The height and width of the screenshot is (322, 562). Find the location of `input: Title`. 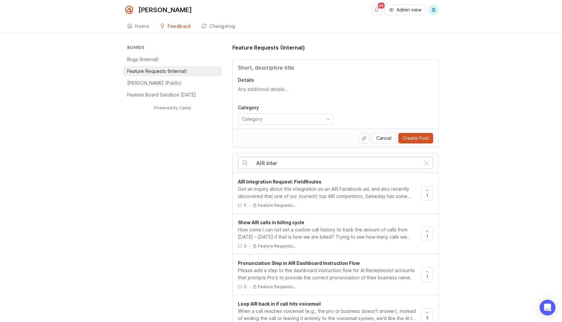

input: Title is located at coordinates (336, 68).